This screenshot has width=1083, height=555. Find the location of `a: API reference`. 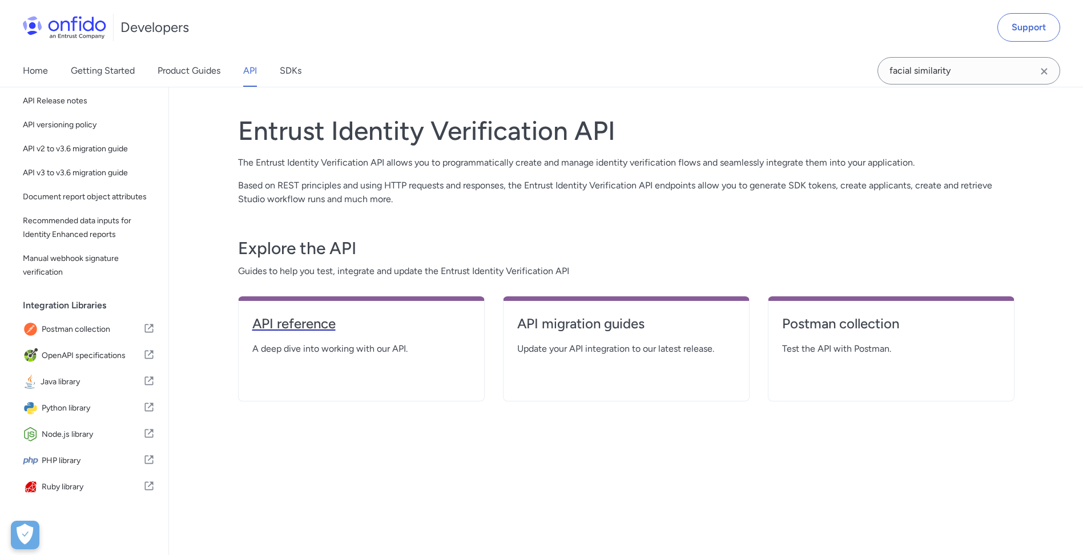

a: API reference is located at coordinates (361, 328).